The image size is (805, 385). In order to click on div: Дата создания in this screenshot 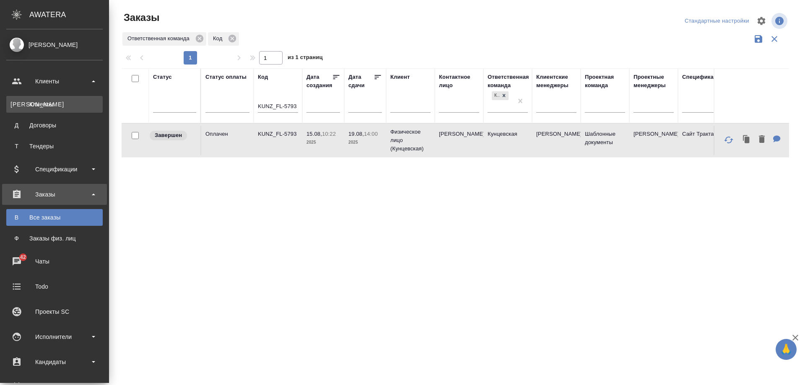, I will do `click(319, 81)`.